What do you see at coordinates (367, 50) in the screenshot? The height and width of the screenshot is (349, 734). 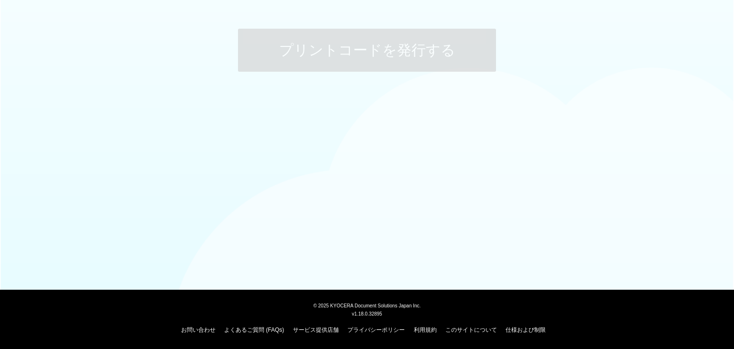 I see `button: プリントコードを発行する` at bounding box center [367, 50].